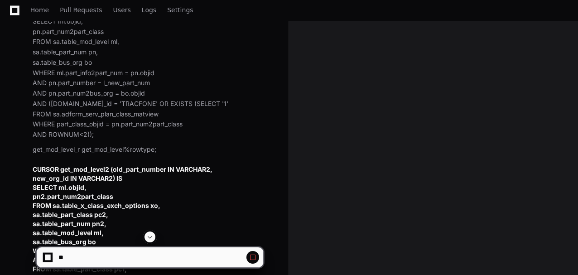 This screenshot has height=275, width=578. What do you see at coordinates (148, 73) in the screenshot?
I see `p: CURSOR get_mod_level (l_new_part_num IN VARCHAR2) IS SELECT ml.objid, pn.part_num2part_class FROM...` at bounding box center [148, 73].